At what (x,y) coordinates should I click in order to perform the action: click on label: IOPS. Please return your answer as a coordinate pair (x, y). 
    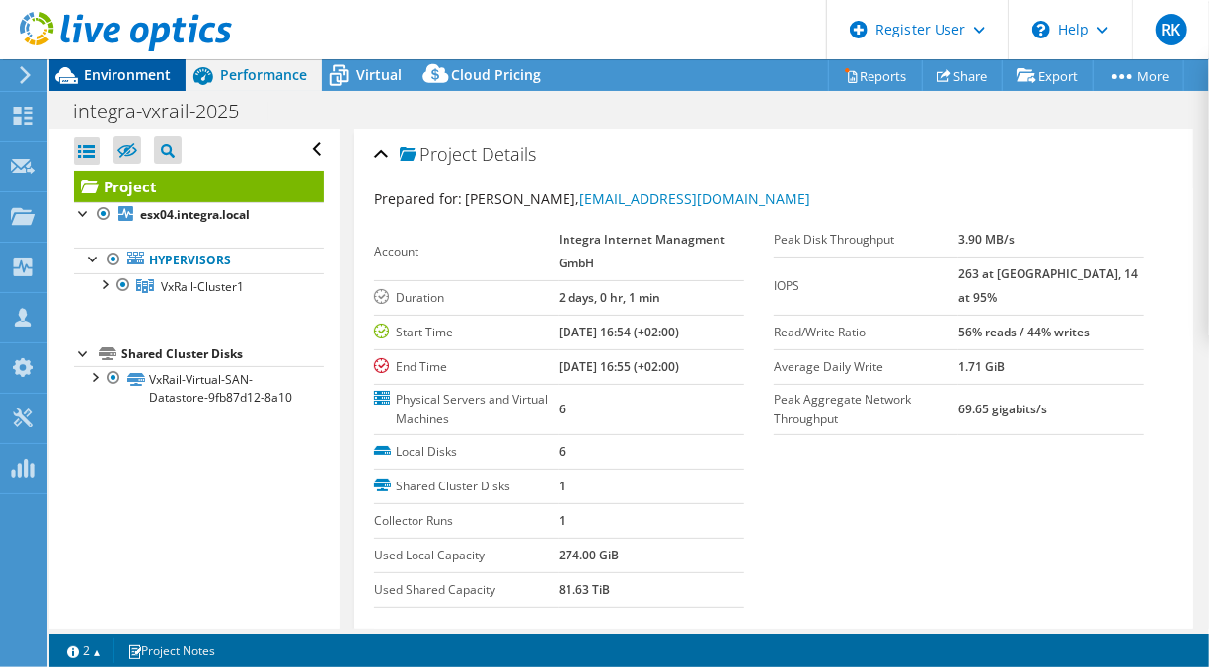
    Looking at the image, I should click on (867, 286).